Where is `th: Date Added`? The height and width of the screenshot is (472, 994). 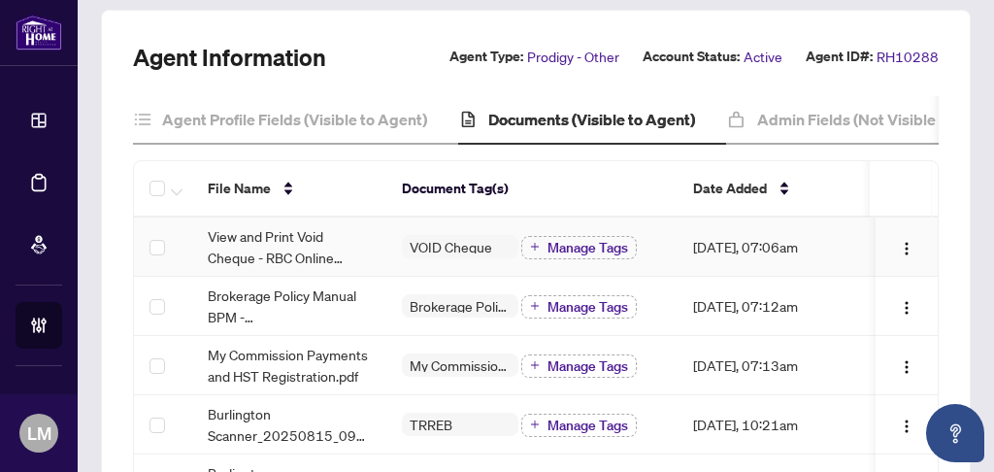 th: Date Added is located at coordinates (770, 189).